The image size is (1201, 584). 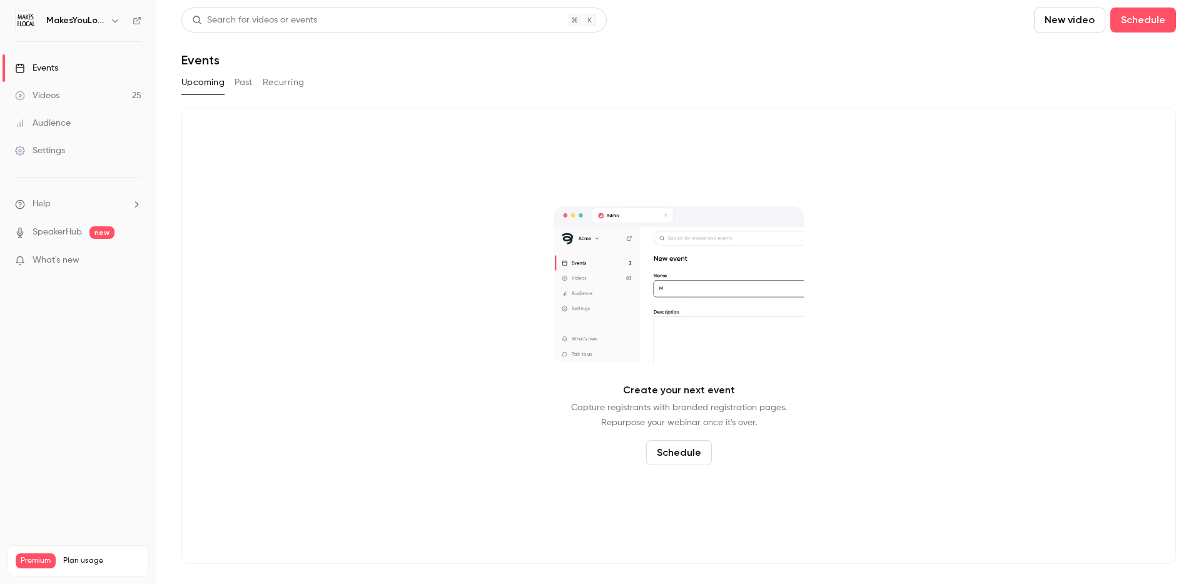 I want to click on button: New video, so click(x=1069, y=20).